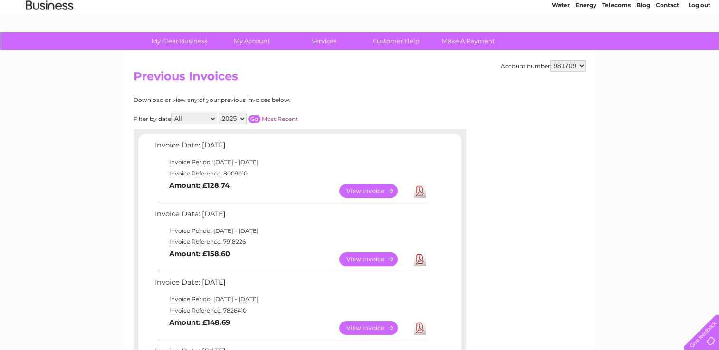  I want to click on a: Contact, so click(667, 44).